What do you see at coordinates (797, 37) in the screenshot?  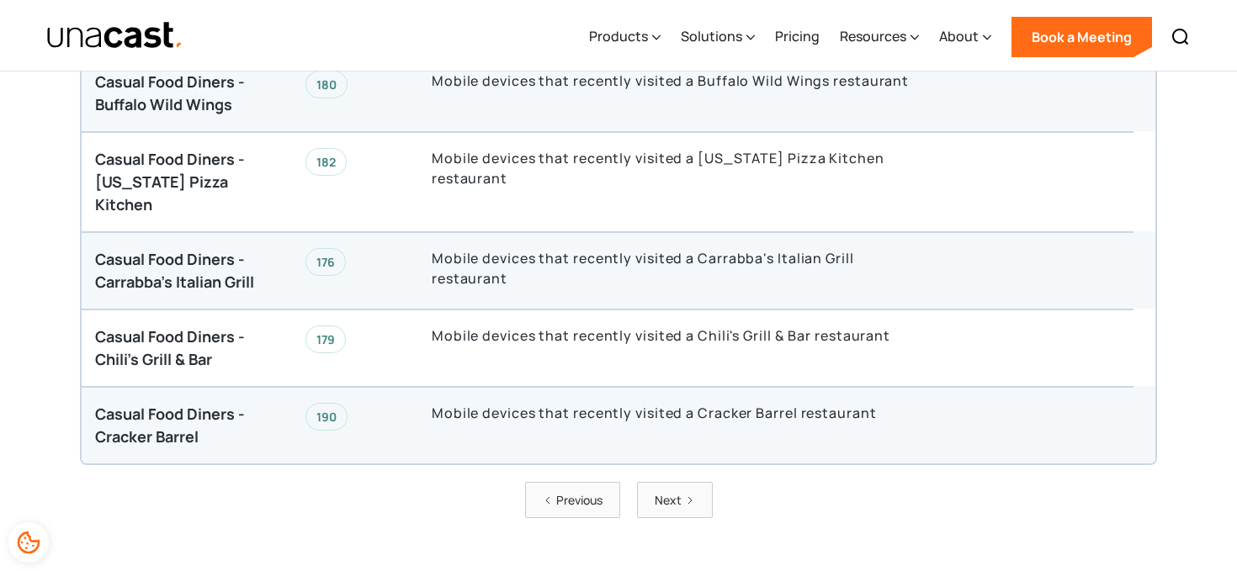 I see `a: Pricing` at bounding box center [797, 37].